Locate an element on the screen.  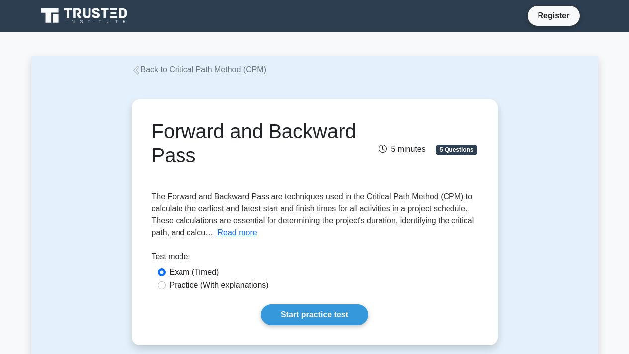
h1: Forward and Backward Pass is located at coordinates (258, 143).